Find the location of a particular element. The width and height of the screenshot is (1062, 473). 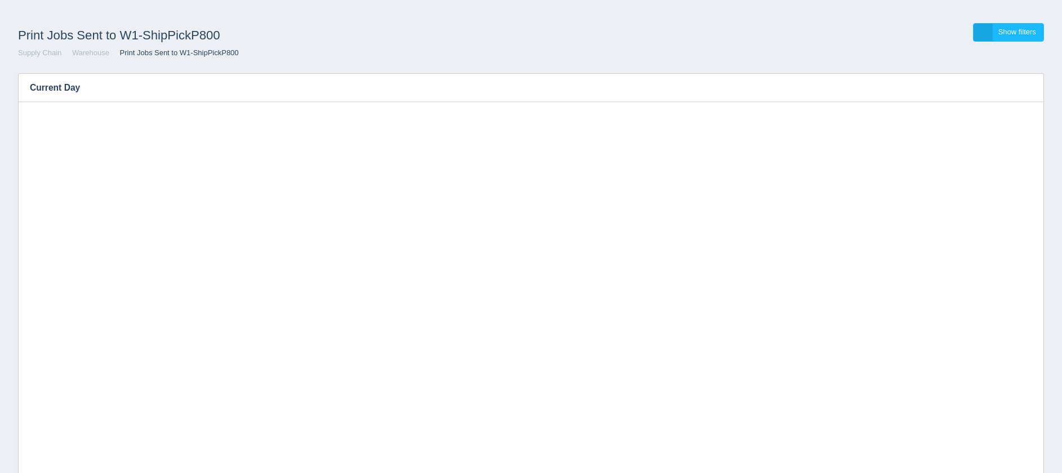

h3: Current Day is located at coordinates (514, 88).